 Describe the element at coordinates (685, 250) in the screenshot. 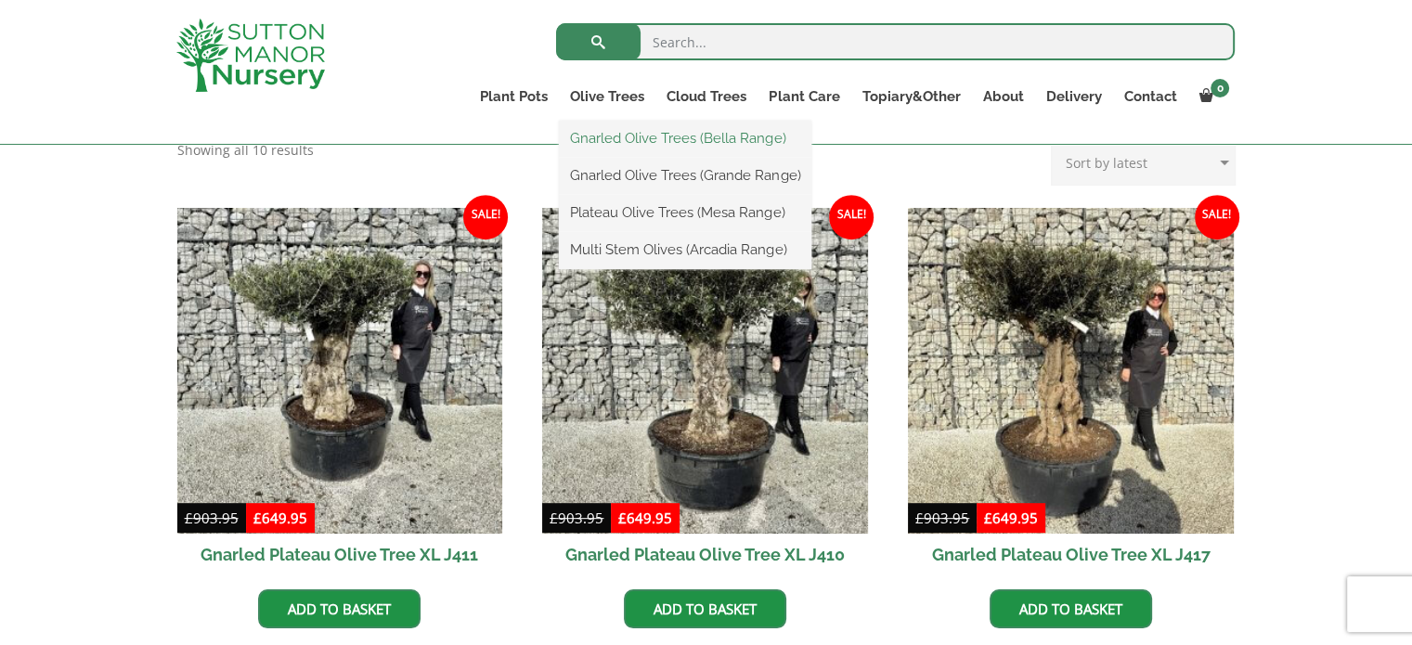

I see `a: Multi Stem Olives (Arcadia Range)` at that location.